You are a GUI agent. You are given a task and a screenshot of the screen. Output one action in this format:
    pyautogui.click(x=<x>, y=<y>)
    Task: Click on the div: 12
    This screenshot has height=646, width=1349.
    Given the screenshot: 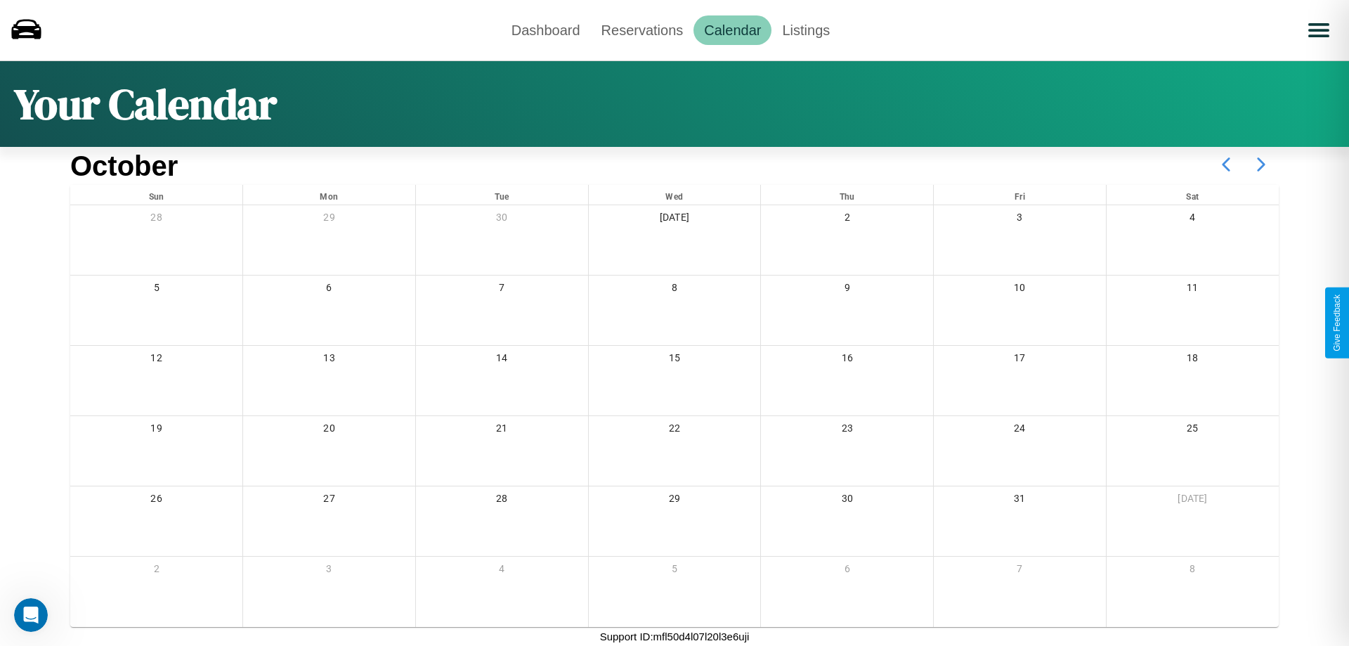 What is the action you would take?
    pyautogui.click(x=156, y=360)
    